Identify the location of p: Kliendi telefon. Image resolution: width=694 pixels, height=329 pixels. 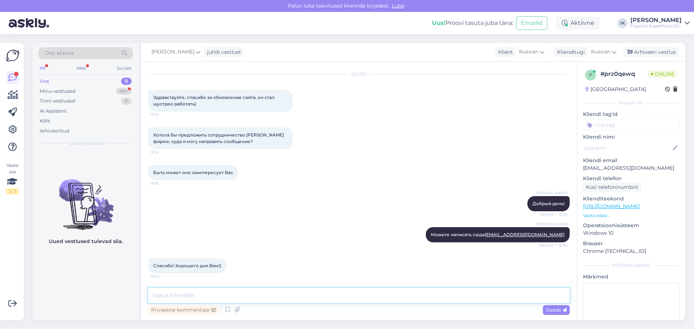
(631, 179).